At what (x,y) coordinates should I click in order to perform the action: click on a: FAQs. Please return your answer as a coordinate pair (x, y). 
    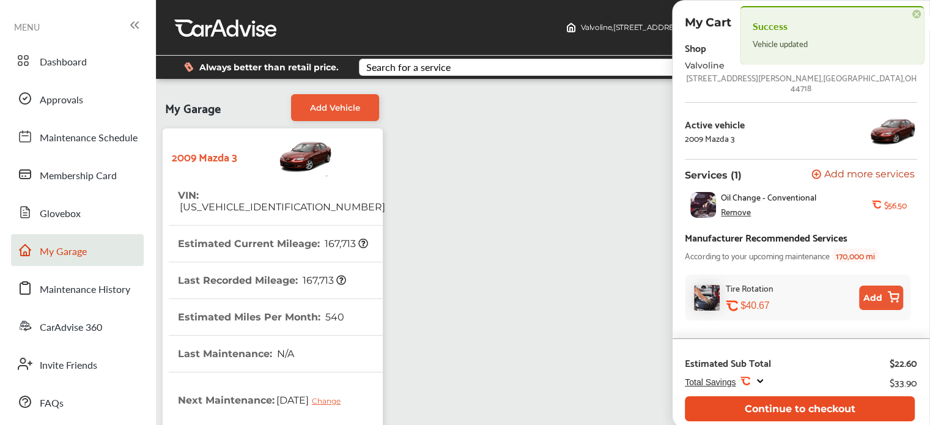
    Looking at the image, I should click on (77, 402).